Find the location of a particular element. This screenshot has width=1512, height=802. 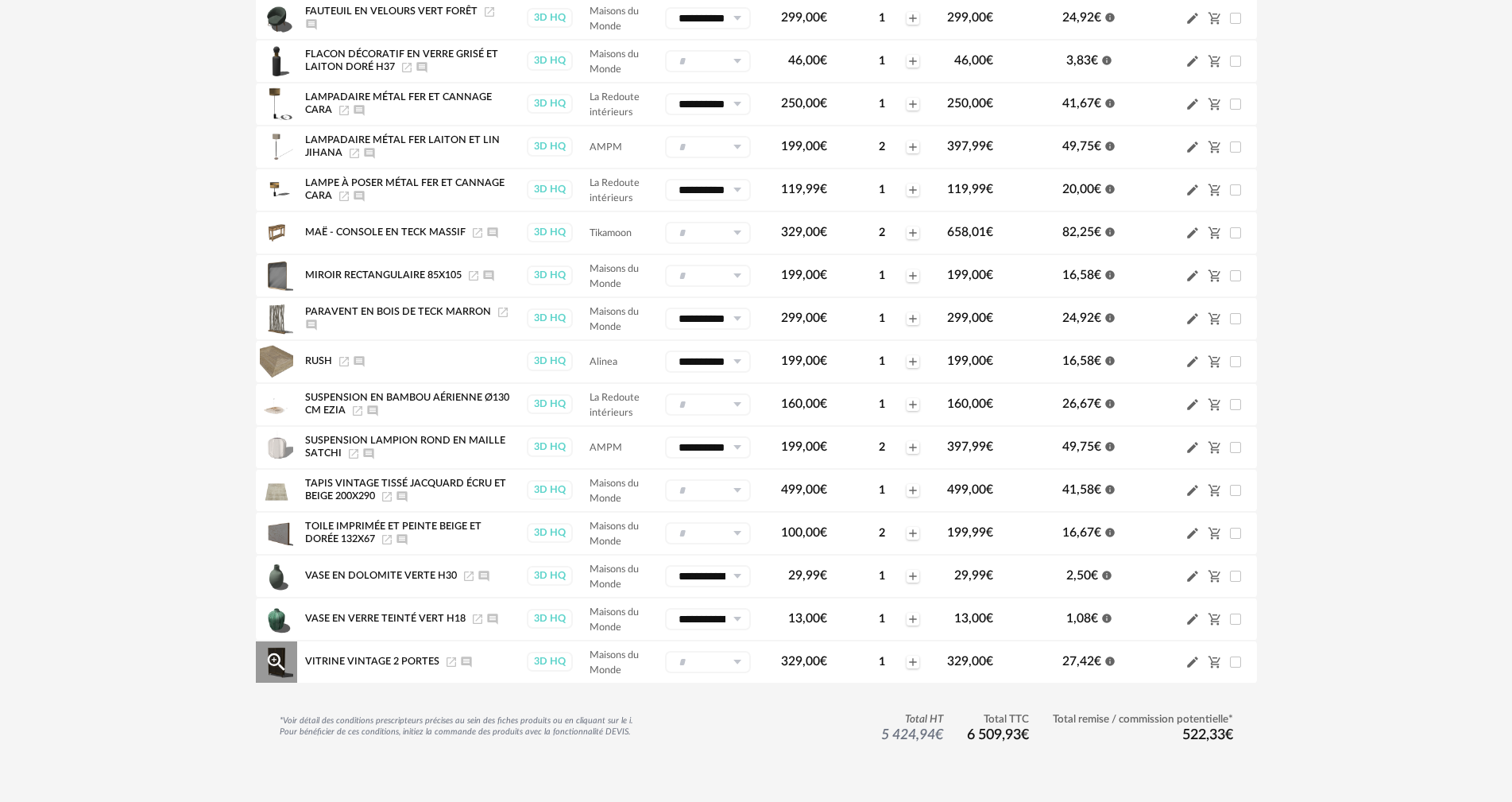

span: Fauteuil en velours vert forêt is located at coordinates (391, 11).